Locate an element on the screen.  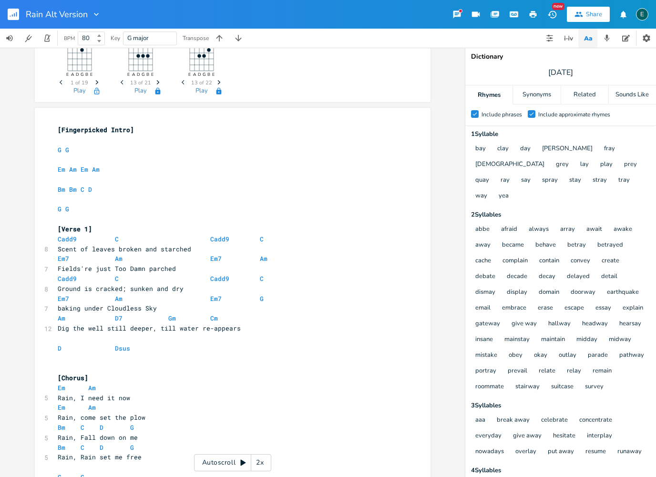
div: 2 Syllable s is located at coordinates (561, 214).